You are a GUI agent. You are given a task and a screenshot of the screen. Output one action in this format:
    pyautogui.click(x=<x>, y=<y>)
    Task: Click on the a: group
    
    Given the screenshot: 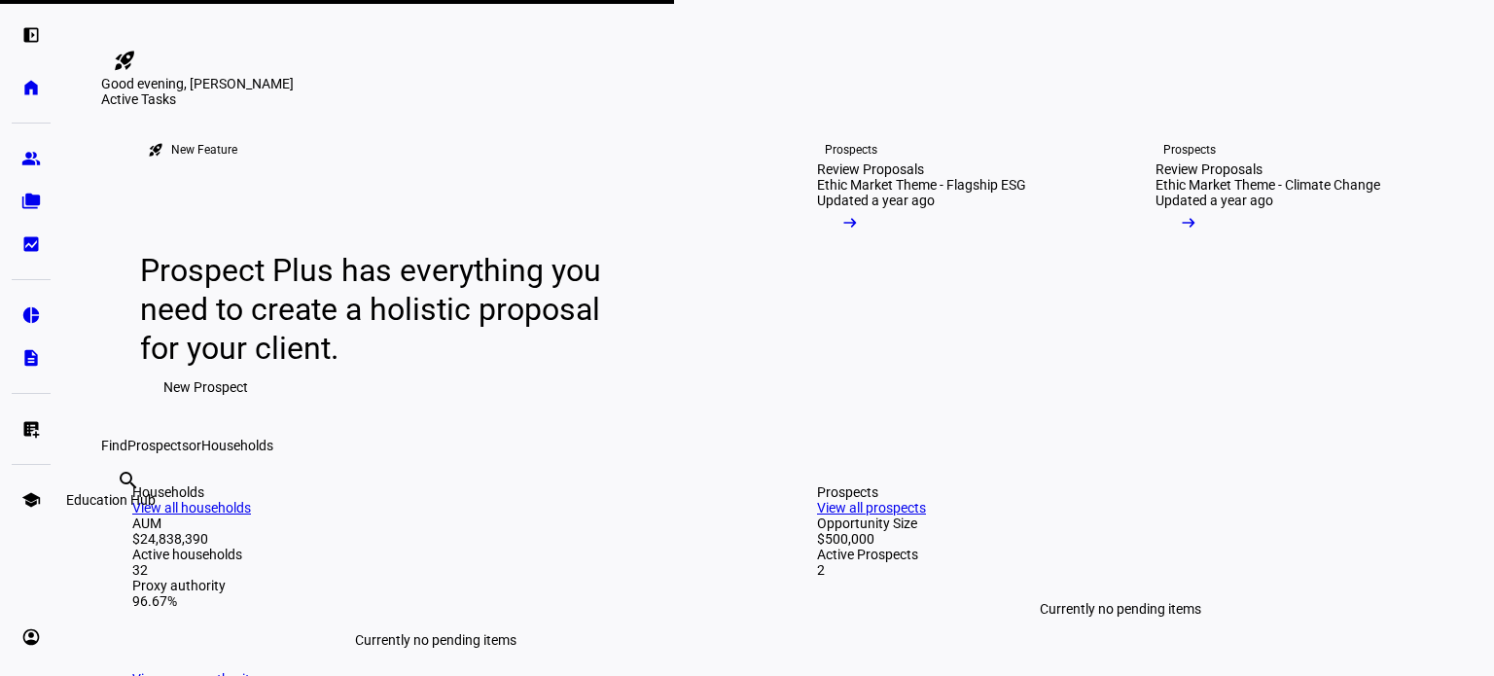 What is the action you would take?
    pyautogui.click(x=31, y=159)
    